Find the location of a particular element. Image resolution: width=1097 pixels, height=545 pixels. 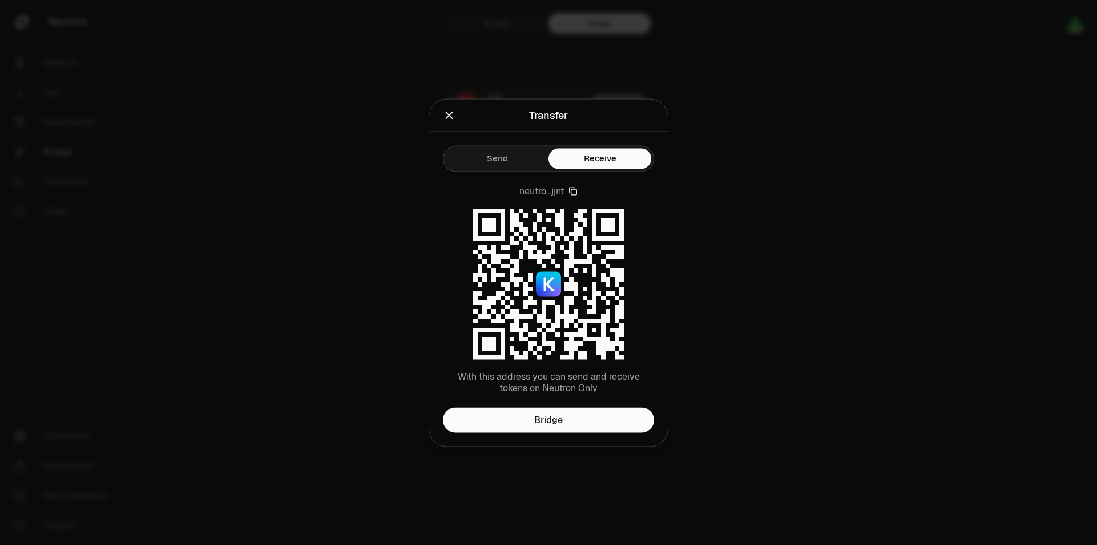

a: Bridge is located at coordinates (549, 420).